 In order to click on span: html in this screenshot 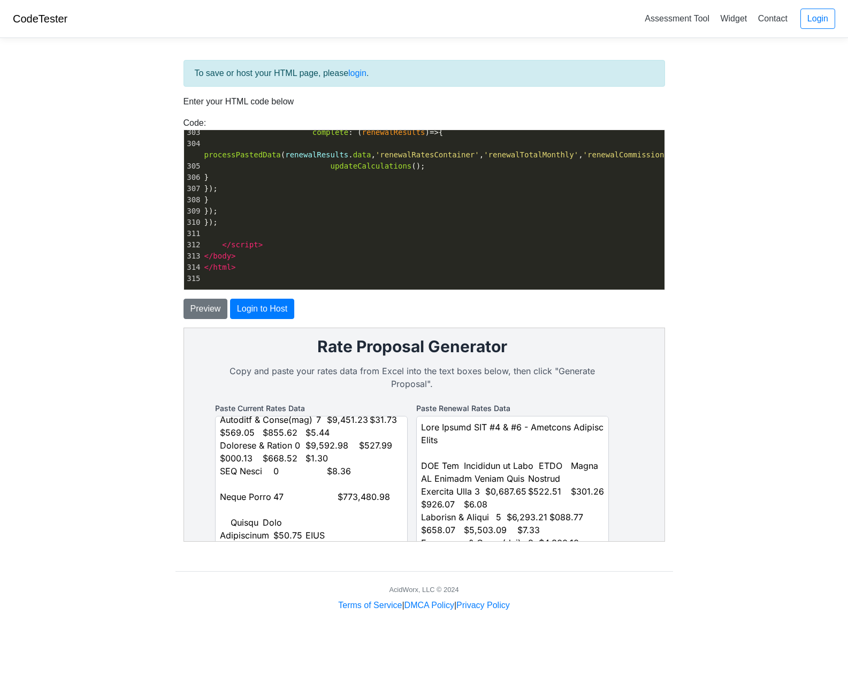, I will do `click(222, 267)`.